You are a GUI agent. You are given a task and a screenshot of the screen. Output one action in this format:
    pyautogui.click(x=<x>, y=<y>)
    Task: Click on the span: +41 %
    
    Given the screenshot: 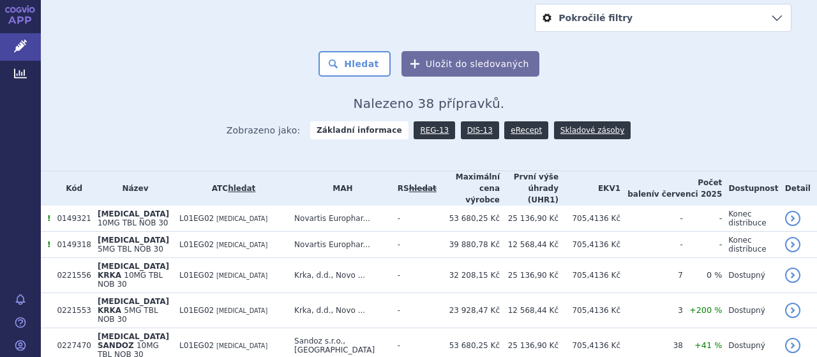 What is the action you would take?
    pyautogui.click(x=708, y=345)
    